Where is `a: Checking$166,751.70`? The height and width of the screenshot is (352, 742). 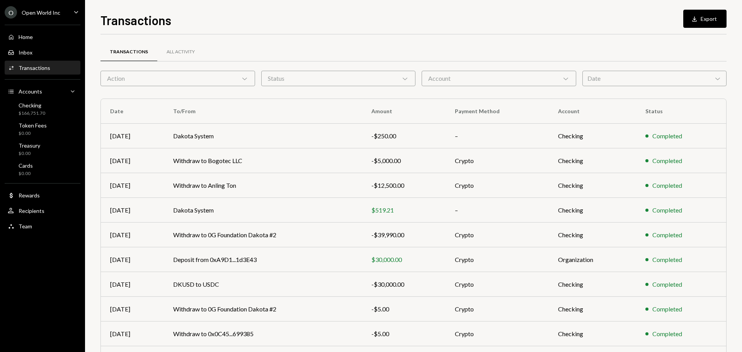 a: Checking$166,751.70 is located at coordinates (43, 109).